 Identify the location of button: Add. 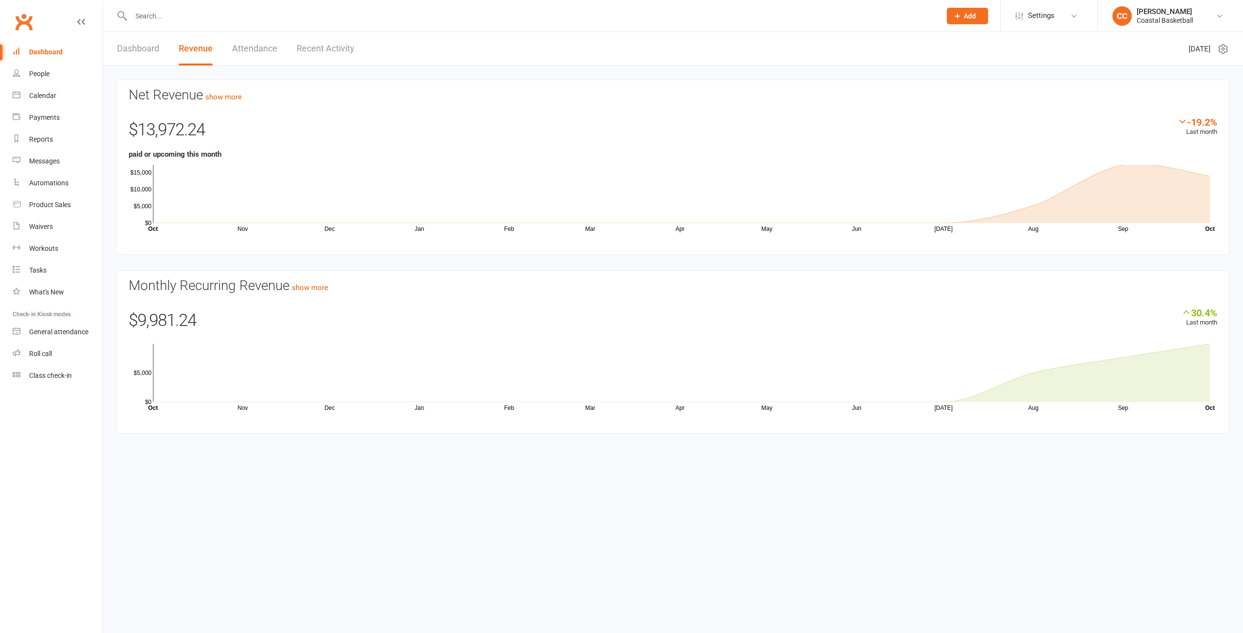
(967, 16).